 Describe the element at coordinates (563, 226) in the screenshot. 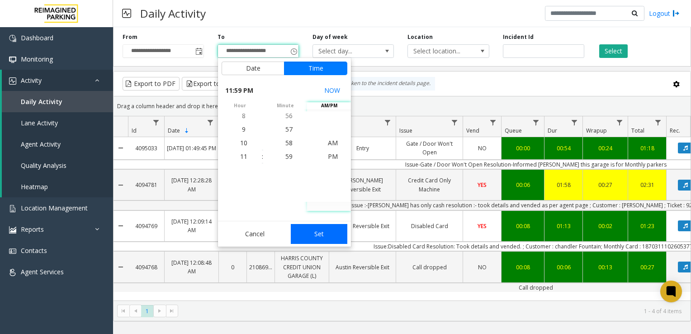

I see `div: 01:13` at that location.